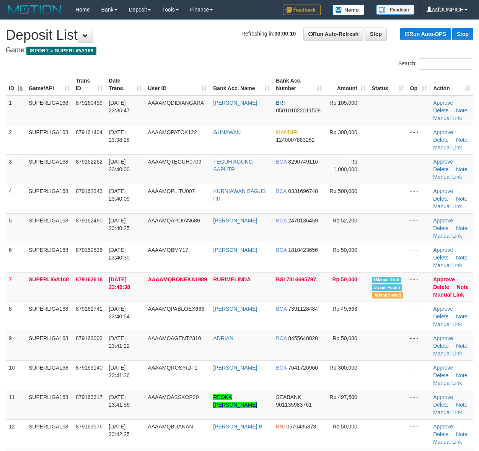 The image size is (479, 451). Describe the element at coordinates (241, 85) in the screenshot. I see `th: Bank Acc. Name: activate to sort column ascending` at that location.